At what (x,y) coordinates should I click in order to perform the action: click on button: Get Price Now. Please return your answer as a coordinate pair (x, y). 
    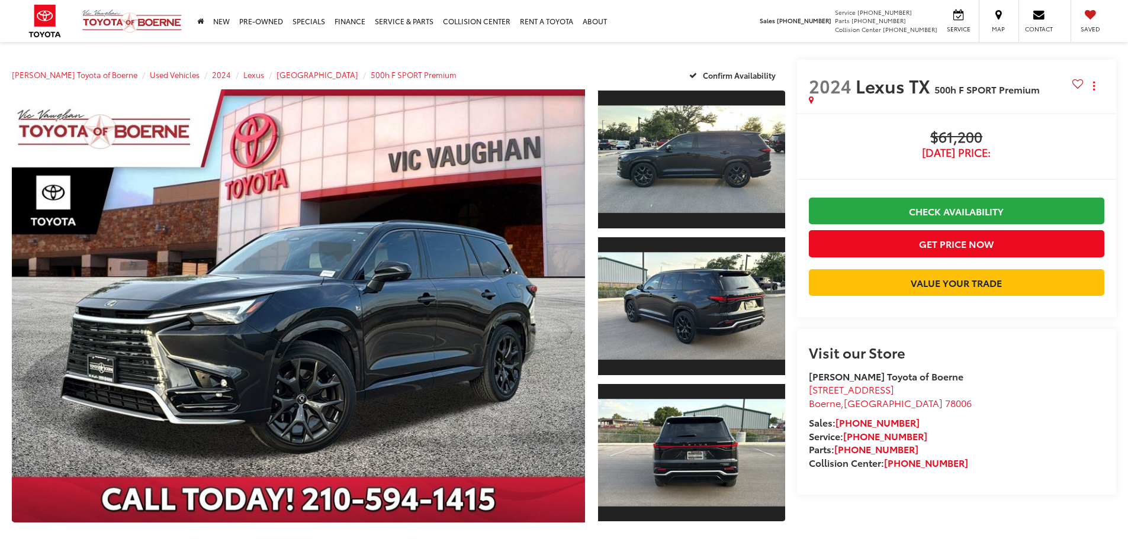
    Looking at the image, I should click on (956, 243).